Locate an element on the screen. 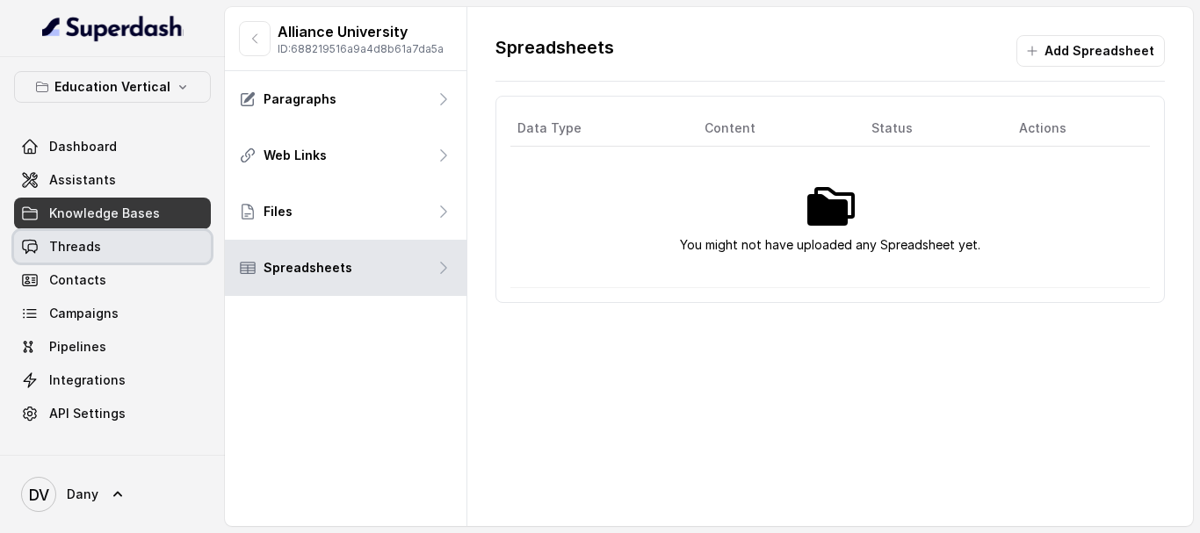 This screenshot has height=533, width=1200. span: Dany is located at coordinates (83, 495).